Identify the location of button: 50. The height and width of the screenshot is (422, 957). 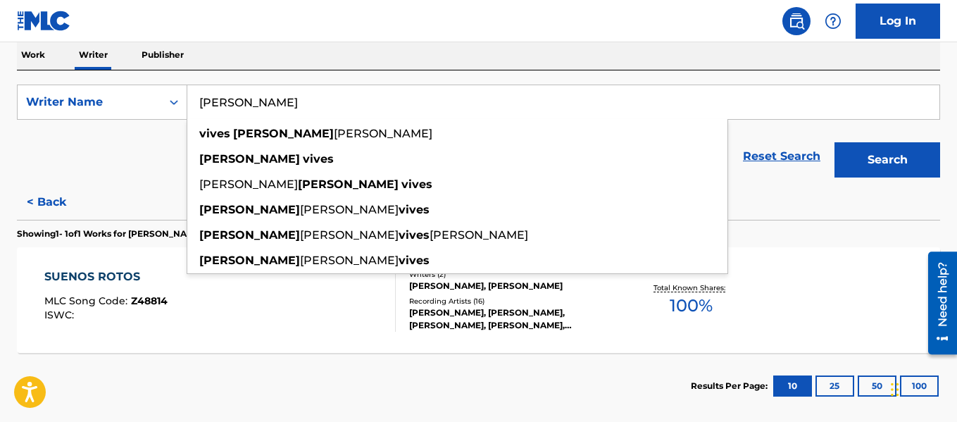
(877, 386).